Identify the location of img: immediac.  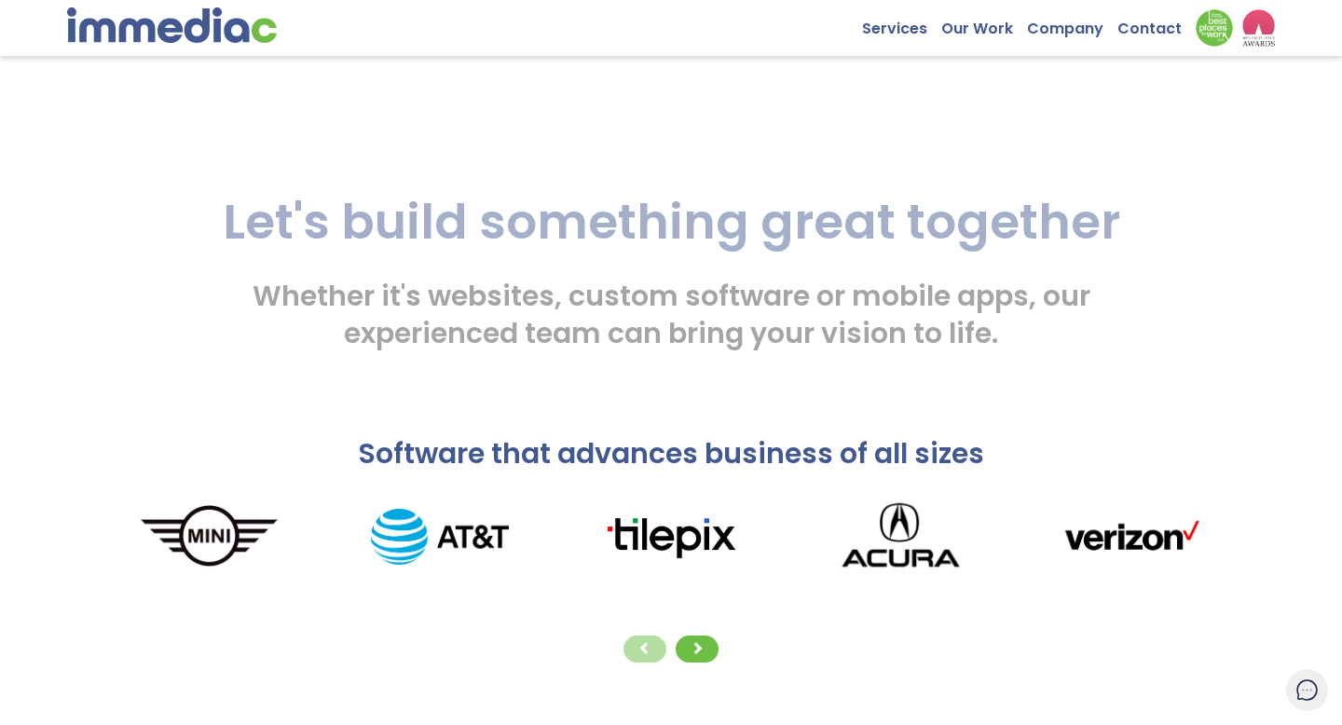
(171, 25).